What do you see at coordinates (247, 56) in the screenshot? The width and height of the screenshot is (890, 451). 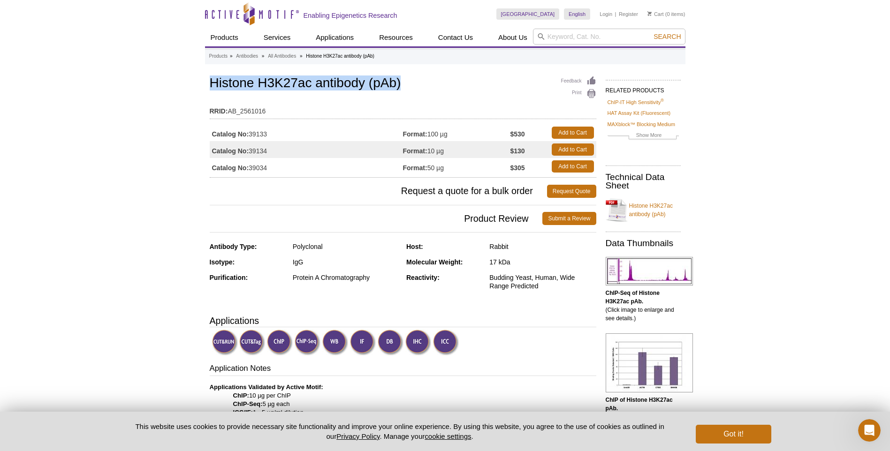 I see `a: Antibodies` at bounding box center [247, 56].